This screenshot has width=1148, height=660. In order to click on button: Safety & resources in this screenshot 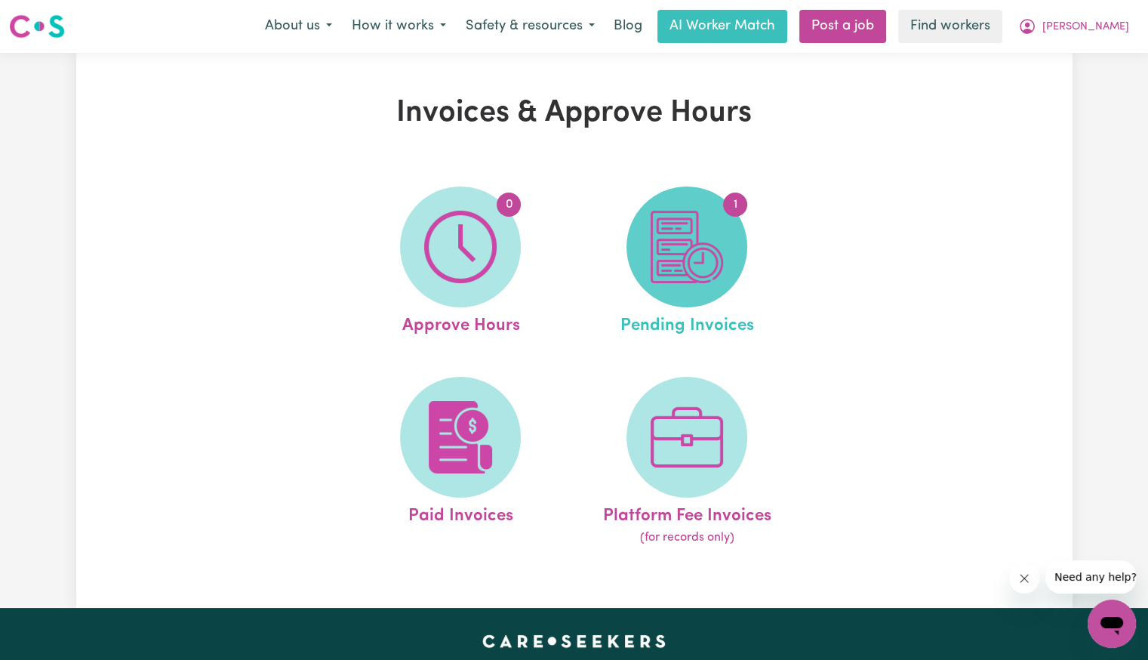, I will do `click(530, 26)`.